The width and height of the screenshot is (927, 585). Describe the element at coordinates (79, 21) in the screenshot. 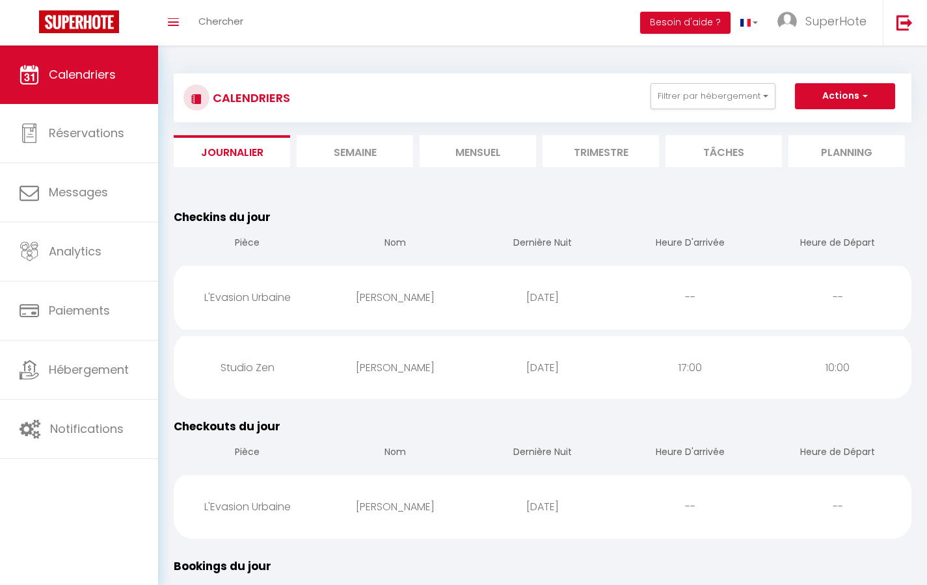

I see `img: Super Booking` at that location.